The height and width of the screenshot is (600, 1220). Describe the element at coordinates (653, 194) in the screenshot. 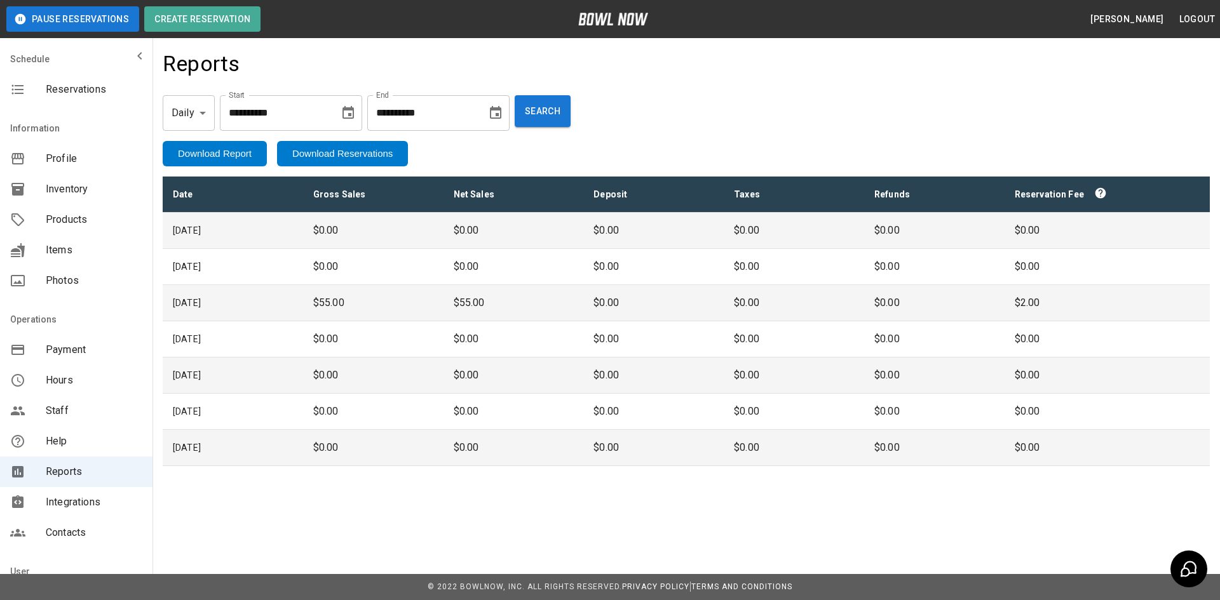

I see `th: Deposit` at that location.